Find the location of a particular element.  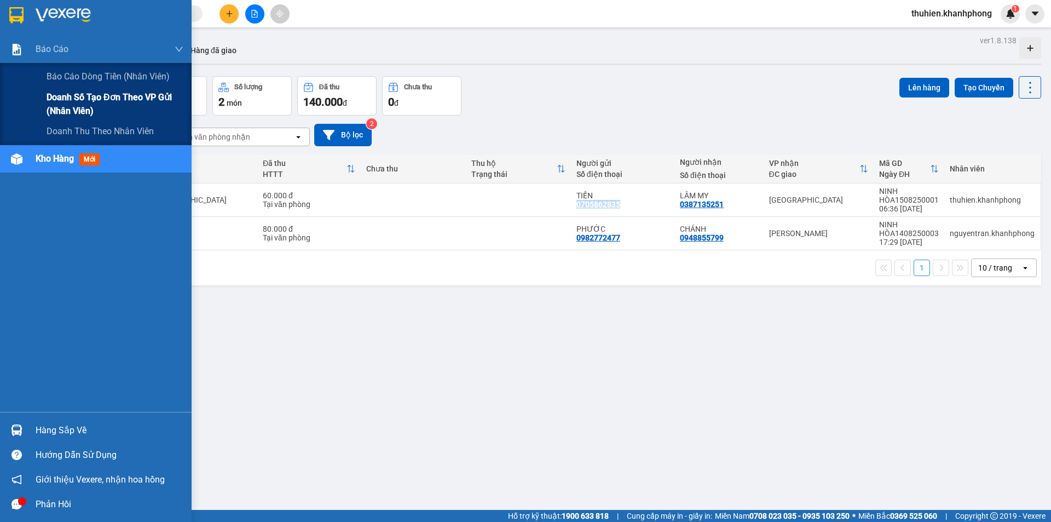

span: aim is located at coordinates (280, 14).